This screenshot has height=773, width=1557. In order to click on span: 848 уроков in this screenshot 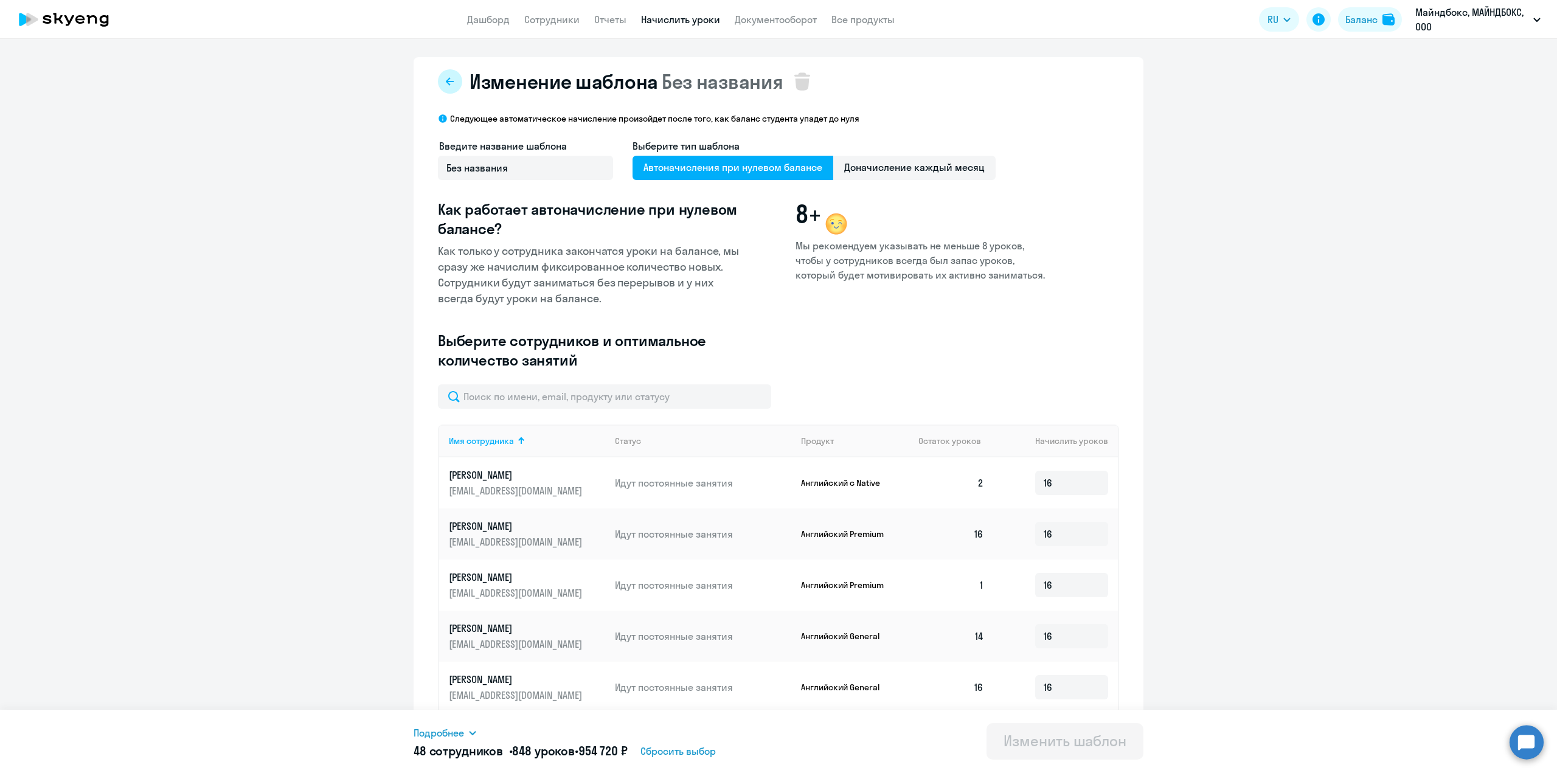, I will do `click(543, 750)`.